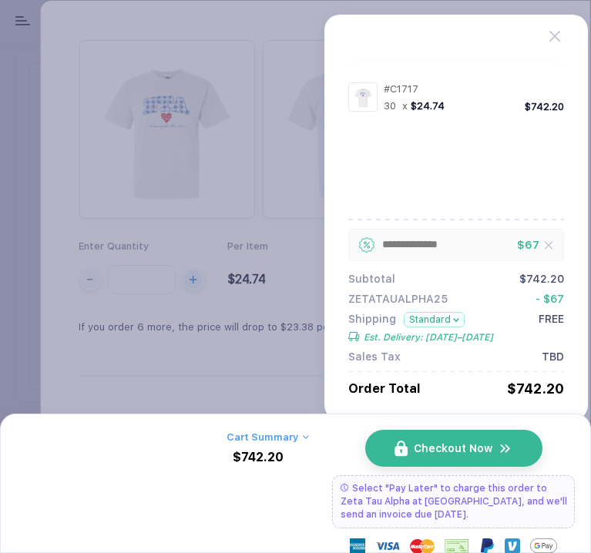 This screenshot has height=553, width=591. What do you see at coordinates (553, 357) in the screenshot?
I see `span: TBD` at bounding box center [553, 357].